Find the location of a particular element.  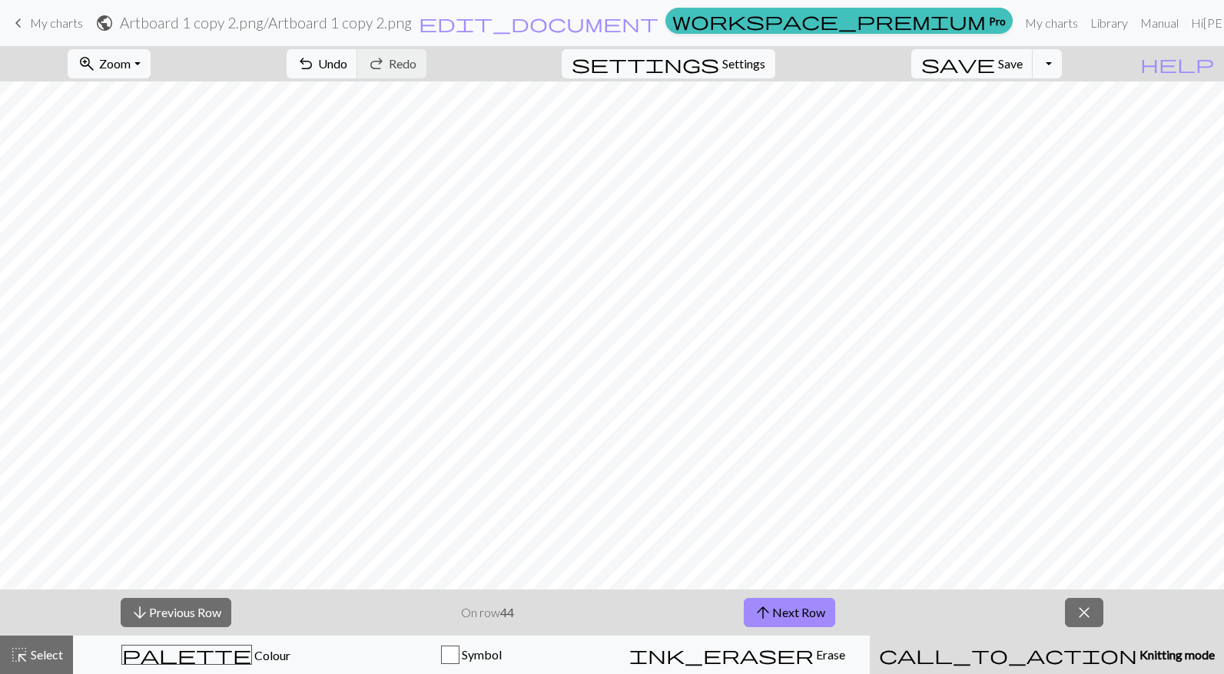

span: save is located at coordinates (958, 64).